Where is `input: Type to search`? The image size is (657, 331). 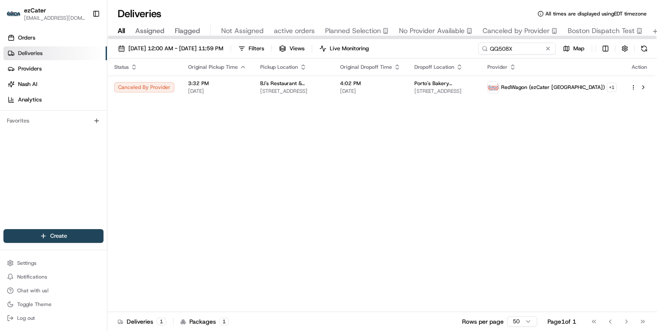 input: Type to search is located at coordinates (517, 49).